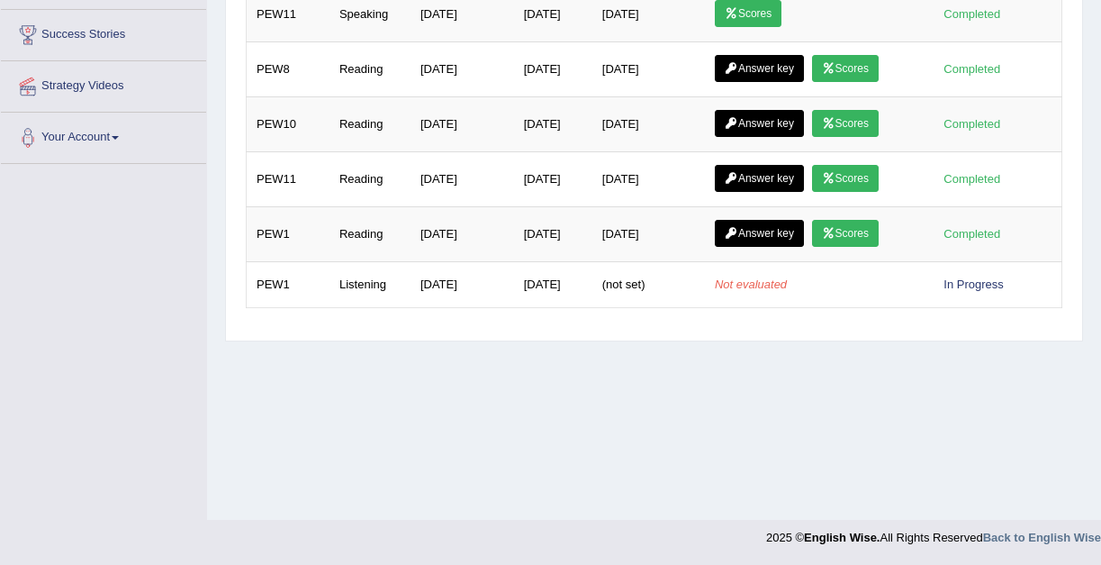 This screenshot has height=565, width=1101. What do you see at coordinates (1042, 537) in the screenshot?
I see `strong: Back to English Wise` at bounding box center [1042, 537].